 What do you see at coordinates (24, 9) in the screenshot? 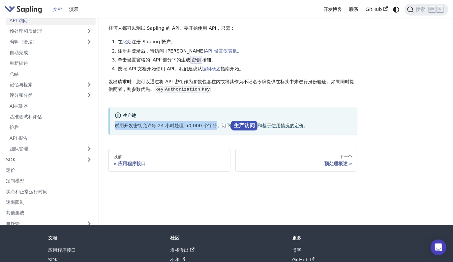
I see `a: Sapling.ai` at bounding box center [24, 9].